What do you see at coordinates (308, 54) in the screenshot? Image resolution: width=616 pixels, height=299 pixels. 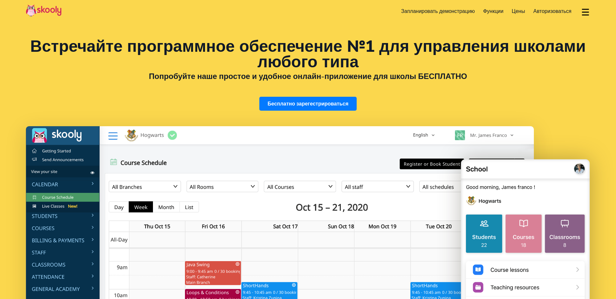 I see `h1: Встречайте программное обеспечение №1 для управления школами любого типа` at bounding box center [308, 54].